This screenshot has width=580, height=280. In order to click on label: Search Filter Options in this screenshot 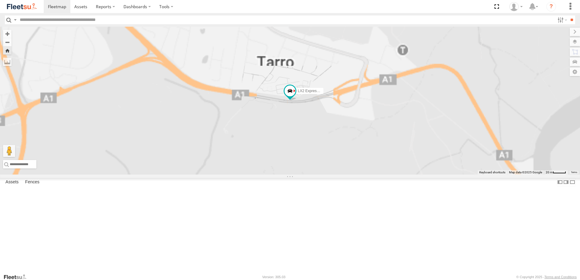, I will do `click(561, 20)`.